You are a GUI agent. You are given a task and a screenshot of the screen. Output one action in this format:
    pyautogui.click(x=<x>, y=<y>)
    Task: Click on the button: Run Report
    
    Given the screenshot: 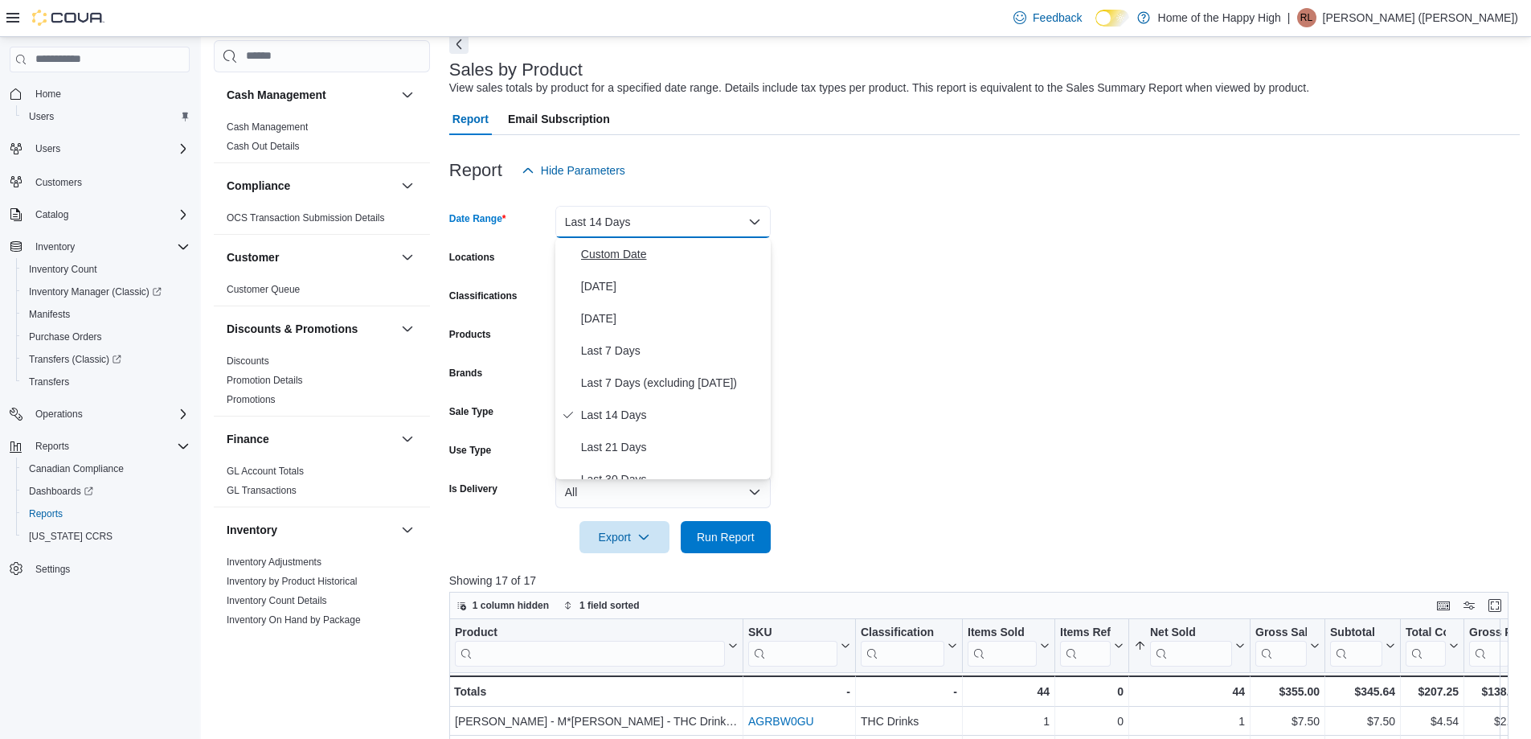 What is the action you would take?
    pyautogui.click(x=726, y=537)
    